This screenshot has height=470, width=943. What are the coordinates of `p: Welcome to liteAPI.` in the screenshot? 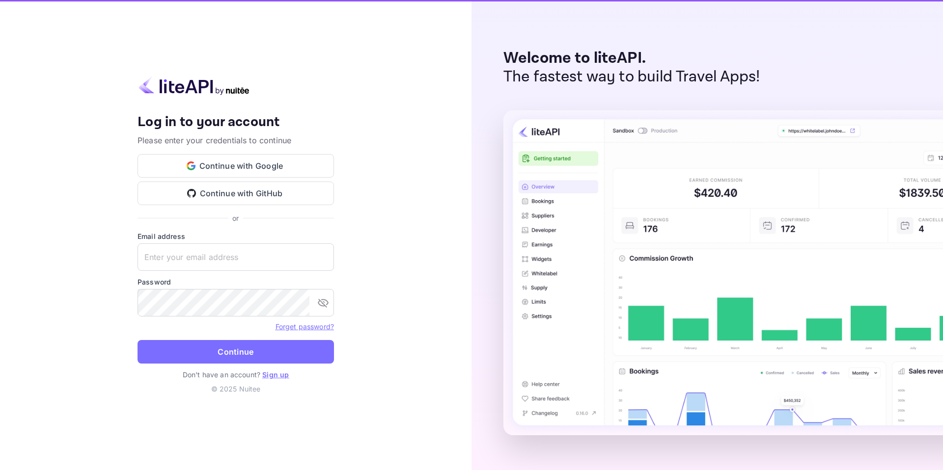 It's located at (632, 58).